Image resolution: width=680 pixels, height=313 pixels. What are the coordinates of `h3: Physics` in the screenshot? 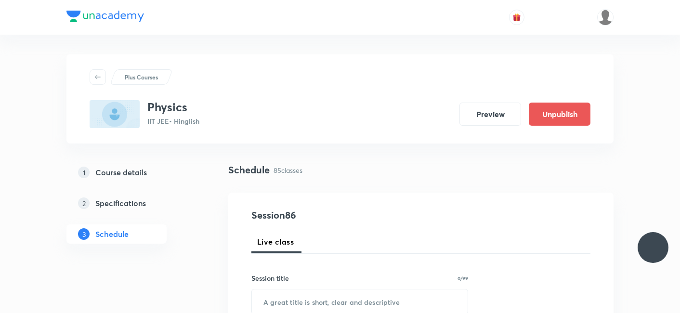 It's located at (173, 107).